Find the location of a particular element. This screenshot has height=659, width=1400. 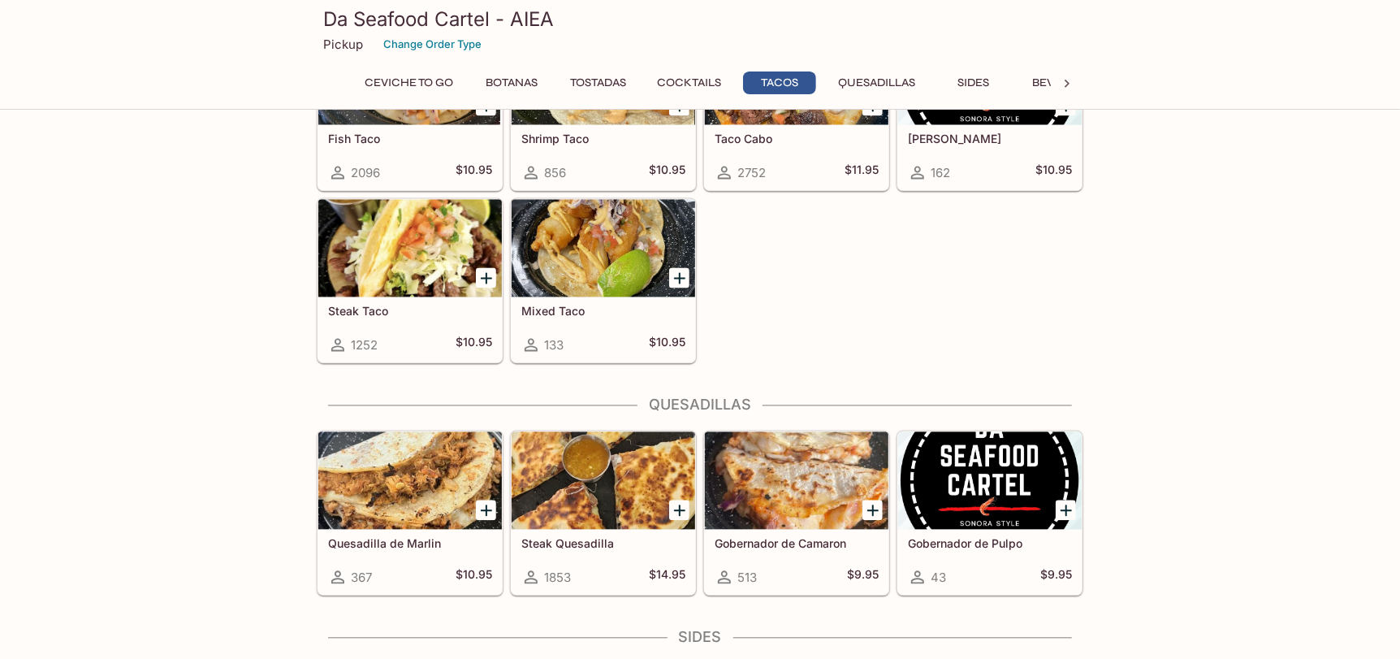

h4: Sides is located at coordinates (700, 638).